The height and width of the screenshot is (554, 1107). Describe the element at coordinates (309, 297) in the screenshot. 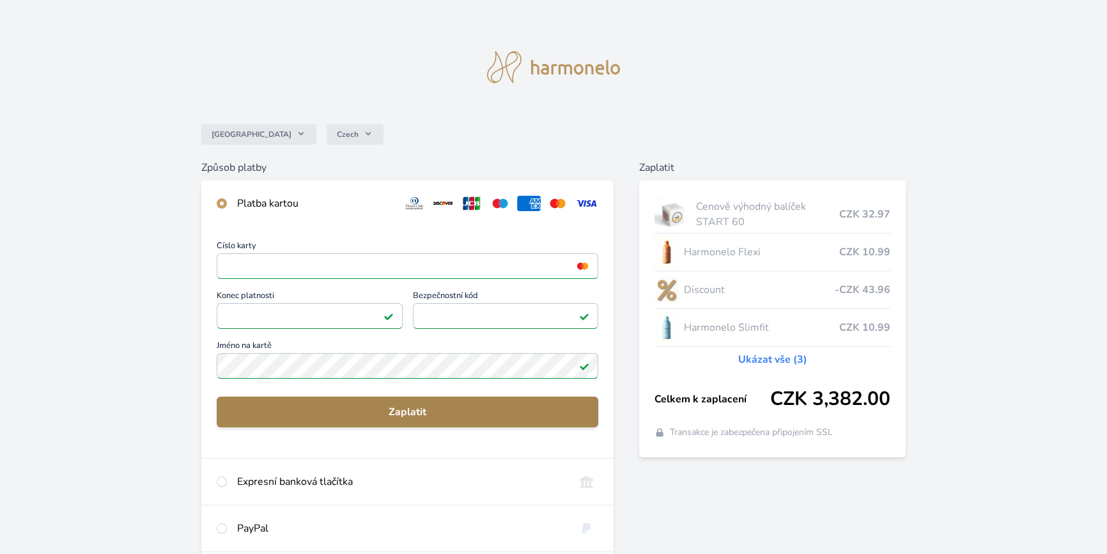

I see `span: Konec platnosti` at that location.